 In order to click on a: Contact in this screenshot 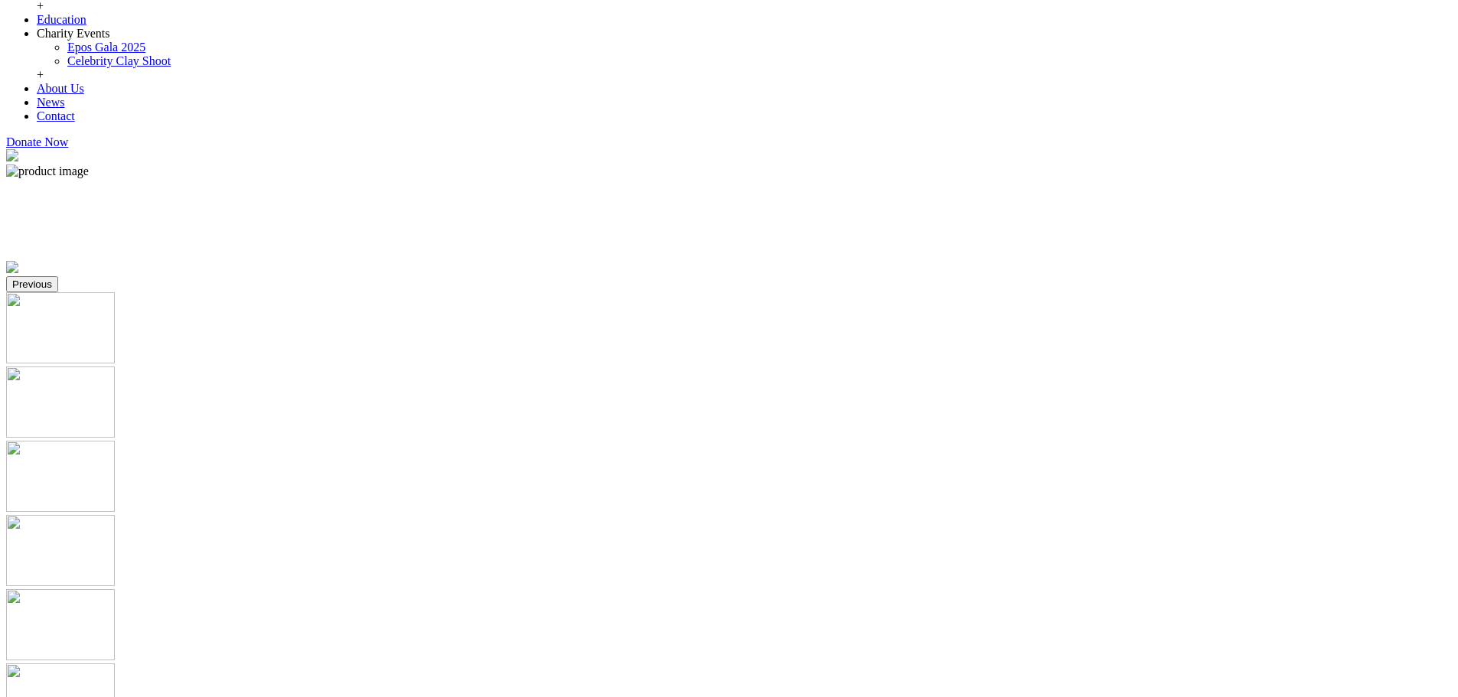, I will do `click(56, 116)`.